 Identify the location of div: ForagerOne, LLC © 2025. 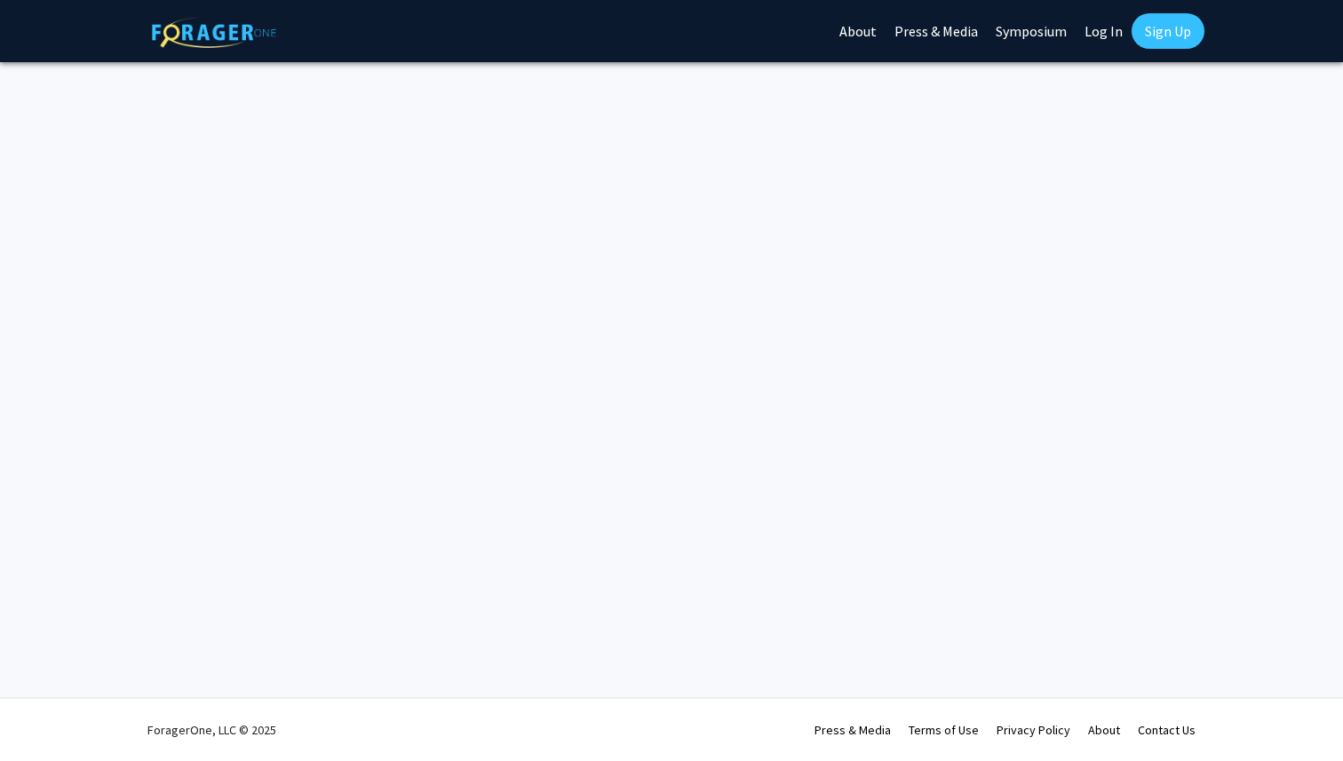
(211, 730).